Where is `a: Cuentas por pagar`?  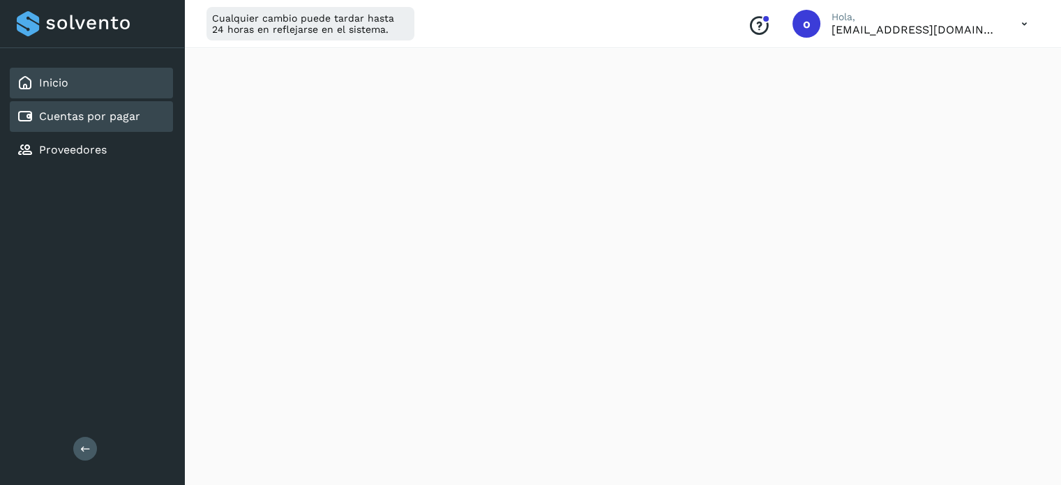 a: Cuentas por pagar is located at coordinates (89, 116).